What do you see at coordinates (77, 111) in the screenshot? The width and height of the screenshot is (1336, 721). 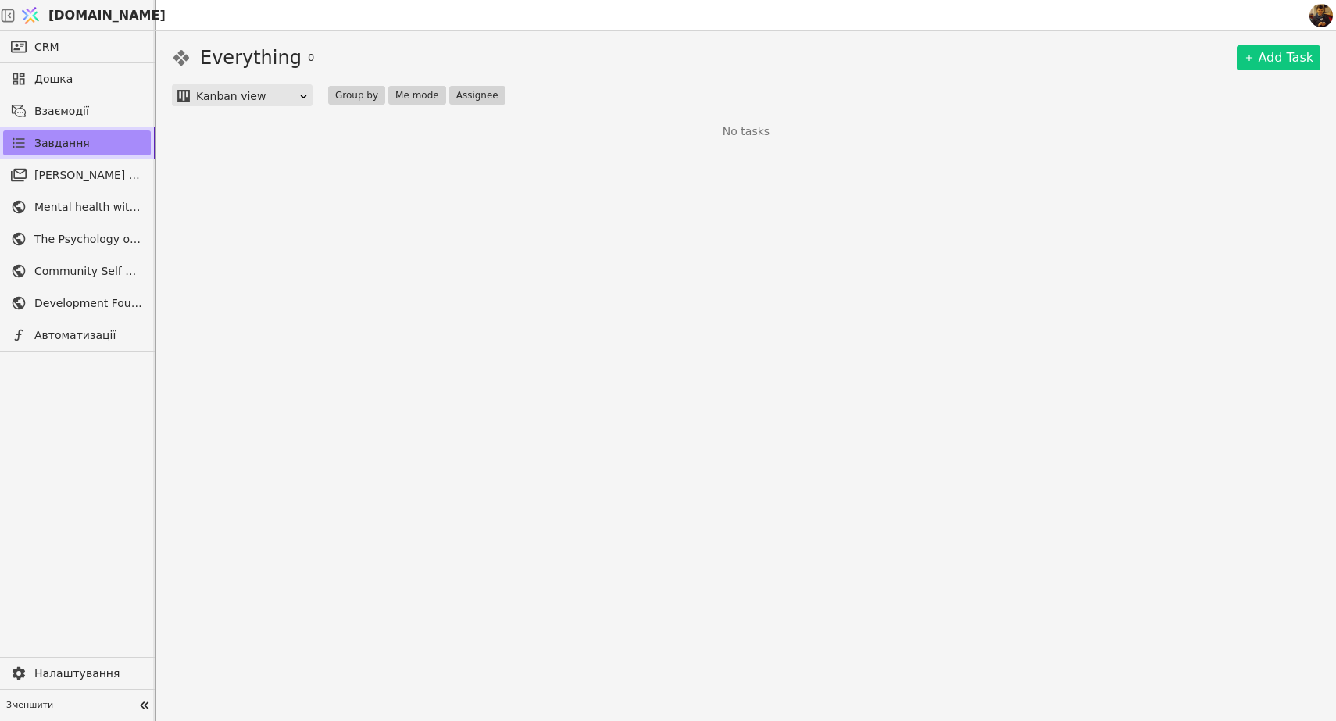 I see `a: Взаємодії` at bounding box center [77, 111].